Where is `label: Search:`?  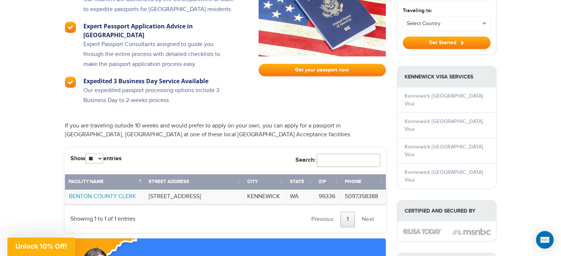
label: Search: is located at coordinates (338, 160).